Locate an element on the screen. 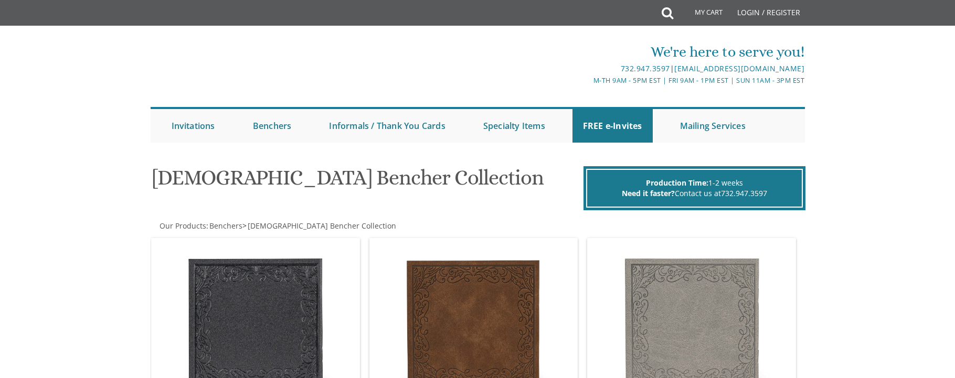 Image resolution: width=955 pixels, height=378 pixels. div: We're here to serve you! is located at coordinates (586, 52).